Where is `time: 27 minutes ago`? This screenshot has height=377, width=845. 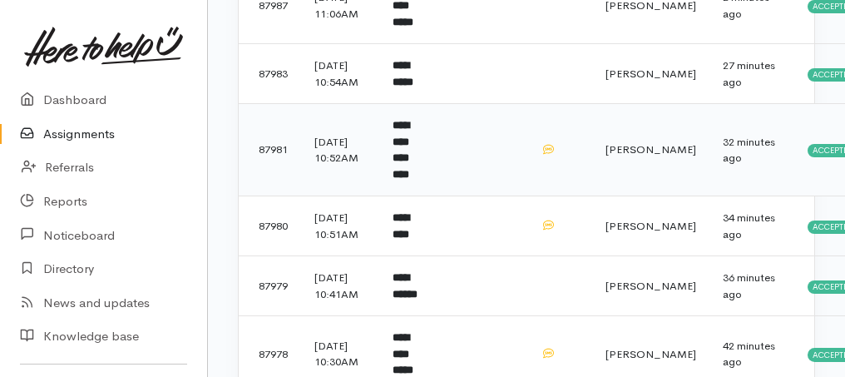
time: 27 minutes ago is located at coordinates (748, 73).